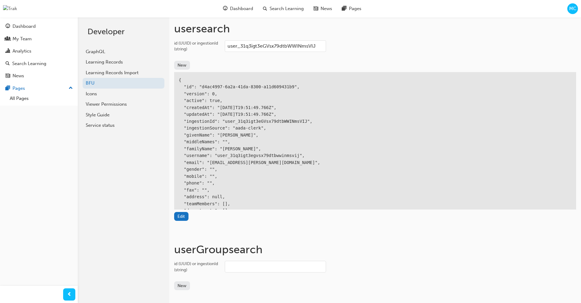 The width and height of the screenshot is (581, 303). I want to click on a: All Pages, so click(41, 98).